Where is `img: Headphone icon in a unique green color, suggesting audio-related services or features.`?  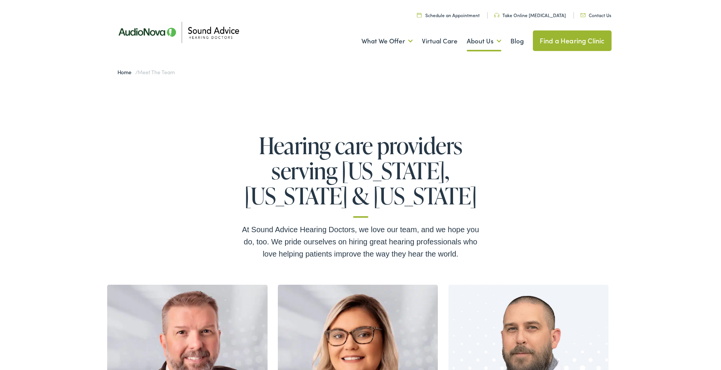
img: Headphone icon in a unique green color, suggesting audio-related services or features. is located at coordinates (497, 15).